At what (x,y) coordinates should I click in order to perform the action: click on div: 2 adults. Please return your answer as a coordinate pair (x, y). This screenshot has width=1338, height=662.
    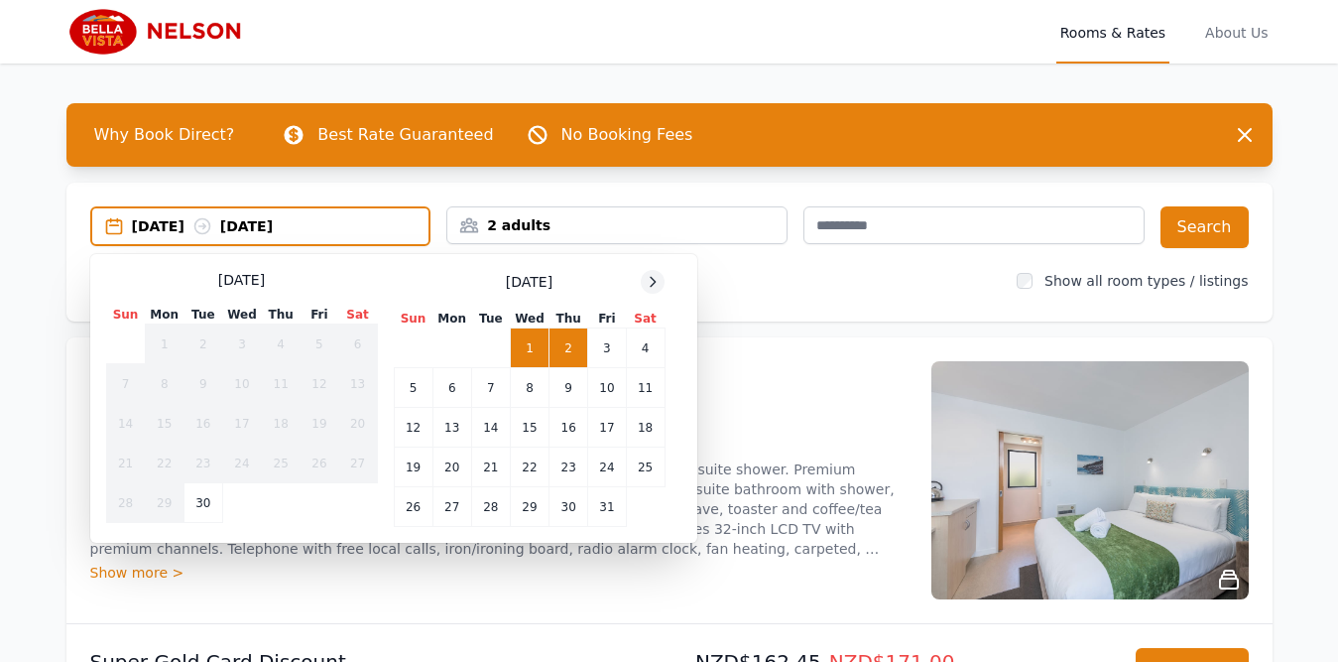
    Looking at the image, I should click on (617, 225).